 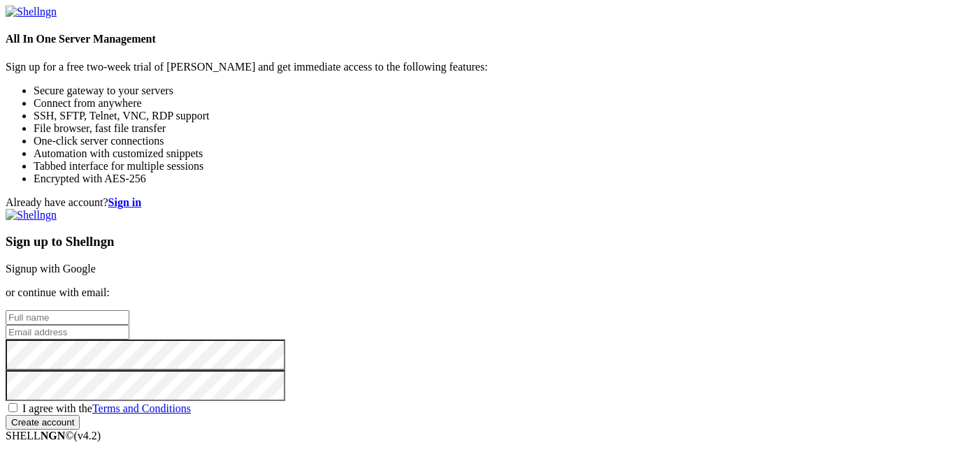 What do you see at coordinates (53, 436) in the screenshot?
I see `b: NGN` at bounding box center [53, 436].